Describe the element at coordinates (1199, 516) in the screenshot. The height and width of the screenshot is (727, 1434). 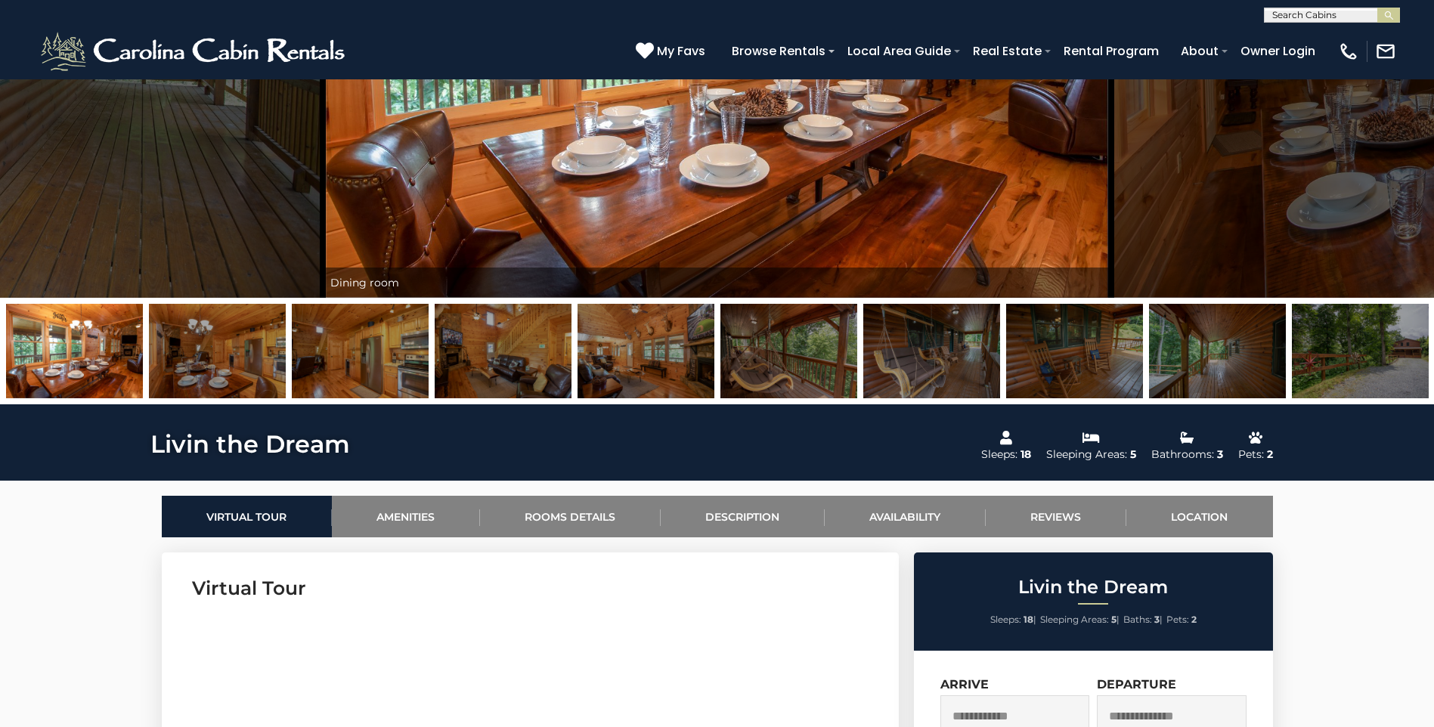
I see `a: Location` at that location.